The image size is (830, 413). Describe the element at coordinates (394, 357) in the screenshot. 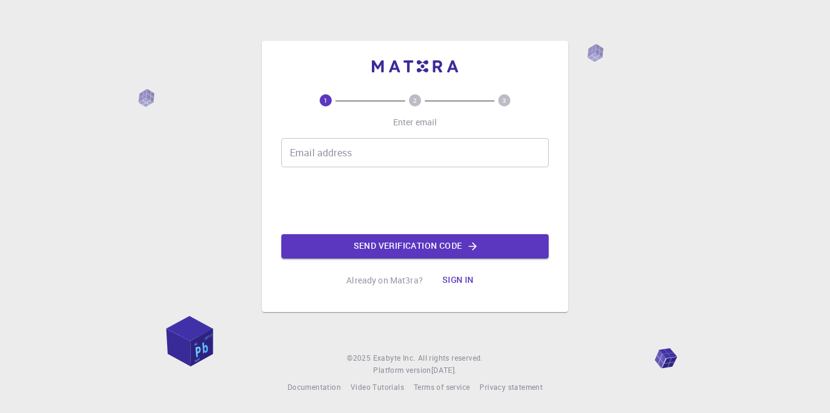

I see `span: Exabyte Inc.` at that location.